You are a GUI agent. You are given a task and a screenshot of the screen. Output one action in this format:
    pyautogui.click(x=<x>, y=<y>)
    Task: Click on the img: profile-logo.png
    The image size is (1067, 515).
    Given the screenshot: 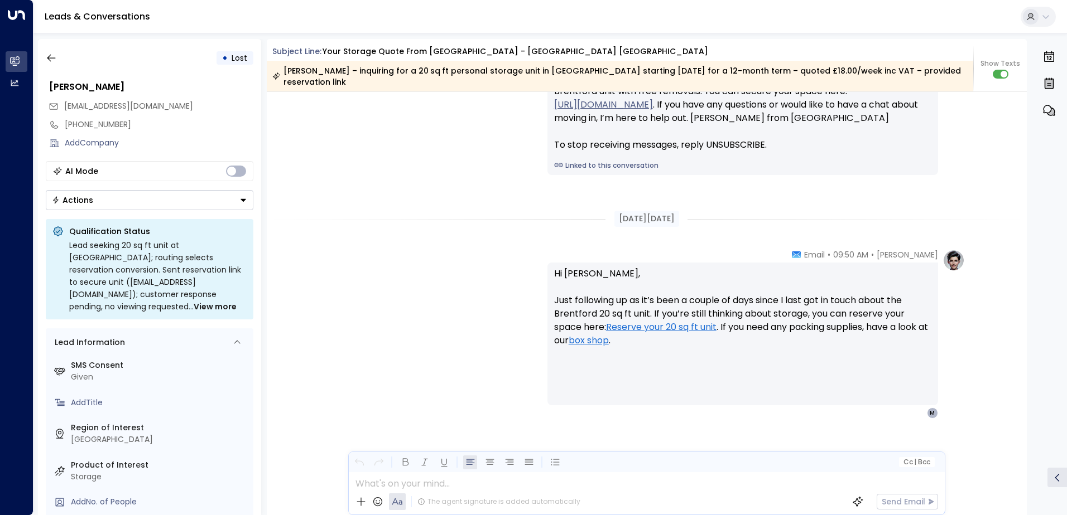 What is the action you would take?
    pyautogui.click(x=953, y=261)
    